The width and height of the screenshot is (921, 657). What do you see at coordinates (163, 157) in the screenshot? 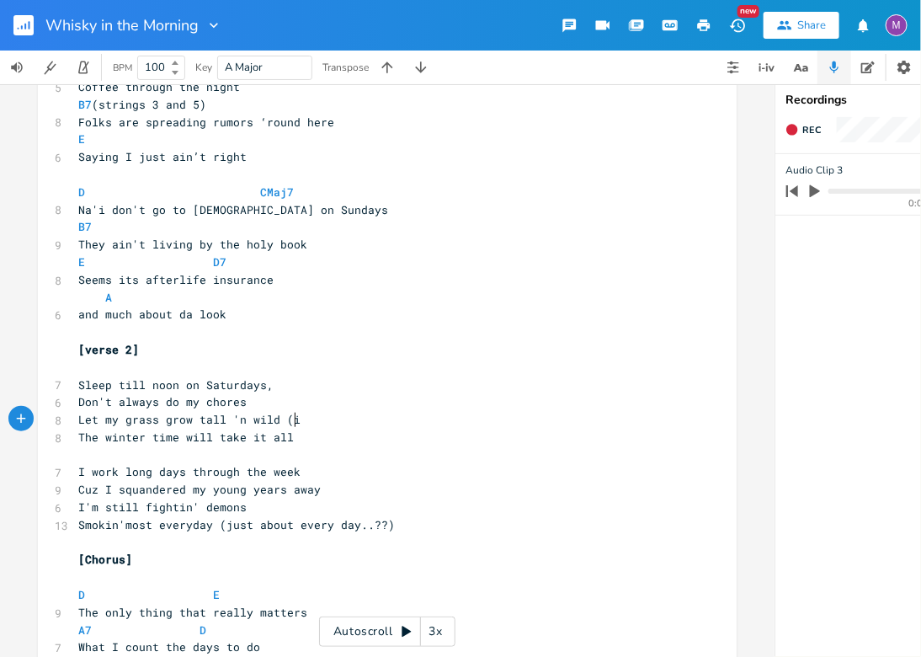
I see `span: Saying I just ain’t right` at bounding box center [163, 157].